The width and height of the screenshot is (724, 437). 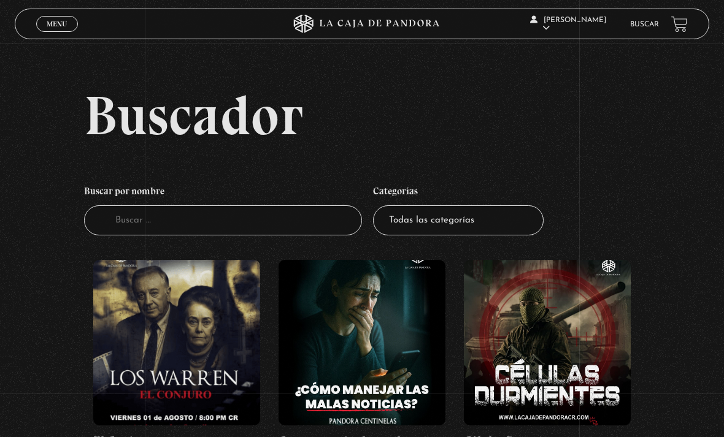 I want to click on span: Cerrar, so click(x=57, y=35).